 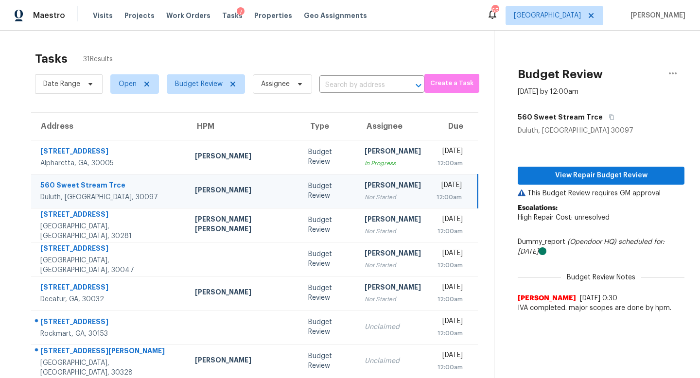 What do you see at coordinates (273, 16) in the screenshot?
I see `span: Properties` at bounding box center [273, 16].